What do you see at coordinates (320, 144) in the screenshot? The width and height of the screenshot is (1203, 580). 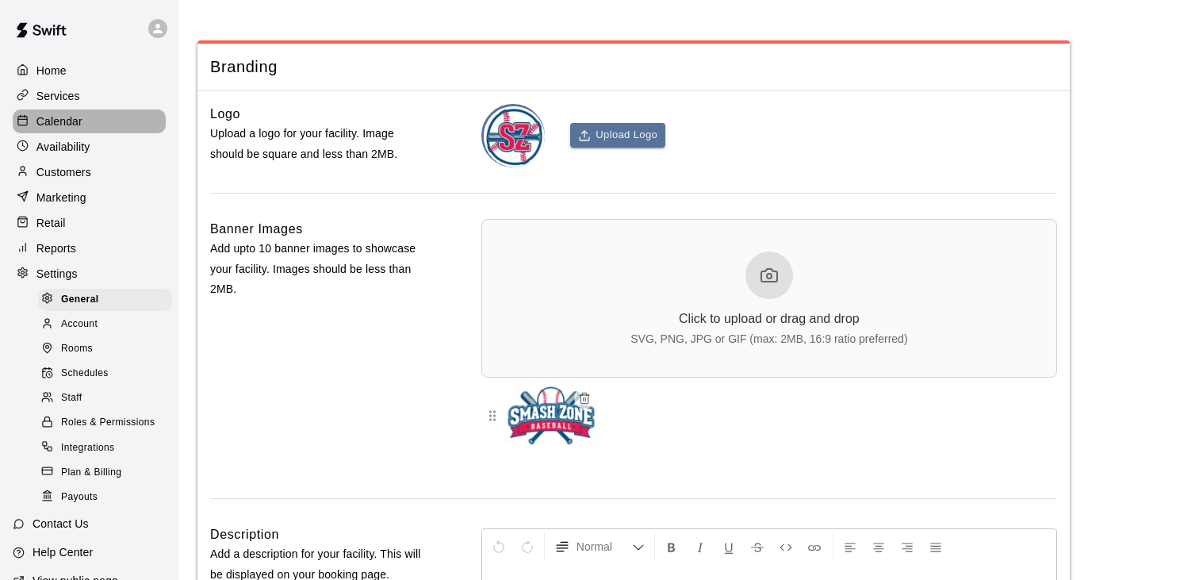 I see `p: Upload a logo for your facility. Image should be square and less than 2MB.` at bounding box center [320, 144].